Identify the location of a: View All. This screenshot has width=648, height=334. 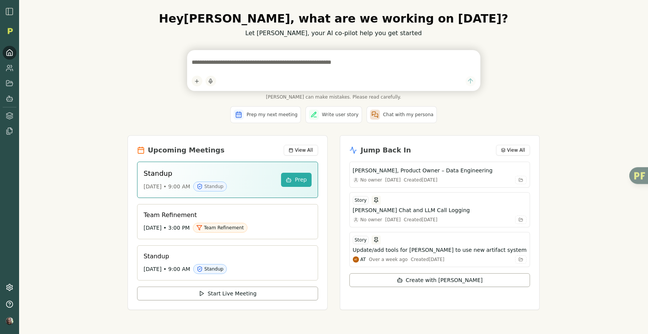
(513, 150).